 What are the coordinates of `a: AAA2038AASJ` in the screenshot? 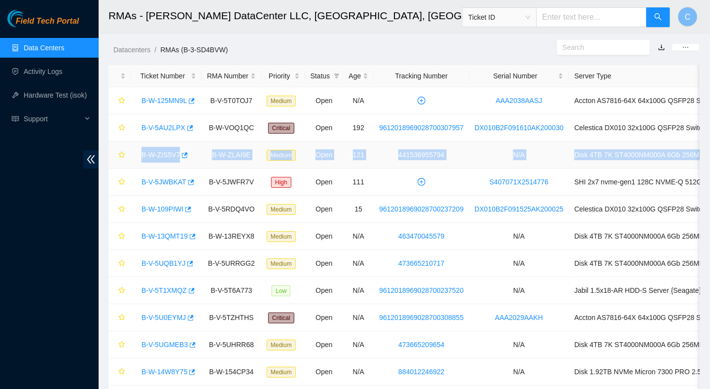 It's located at (519, 101).